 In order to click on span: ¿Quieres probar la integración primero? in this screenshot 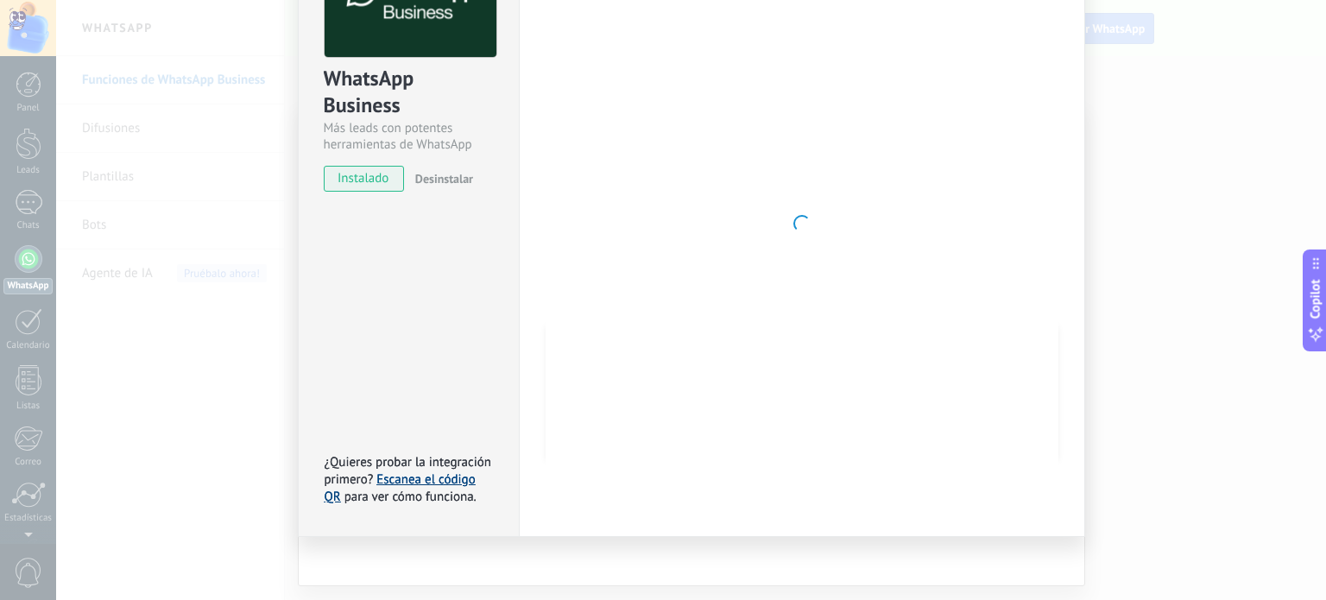, I will do `click(408, 470)`.